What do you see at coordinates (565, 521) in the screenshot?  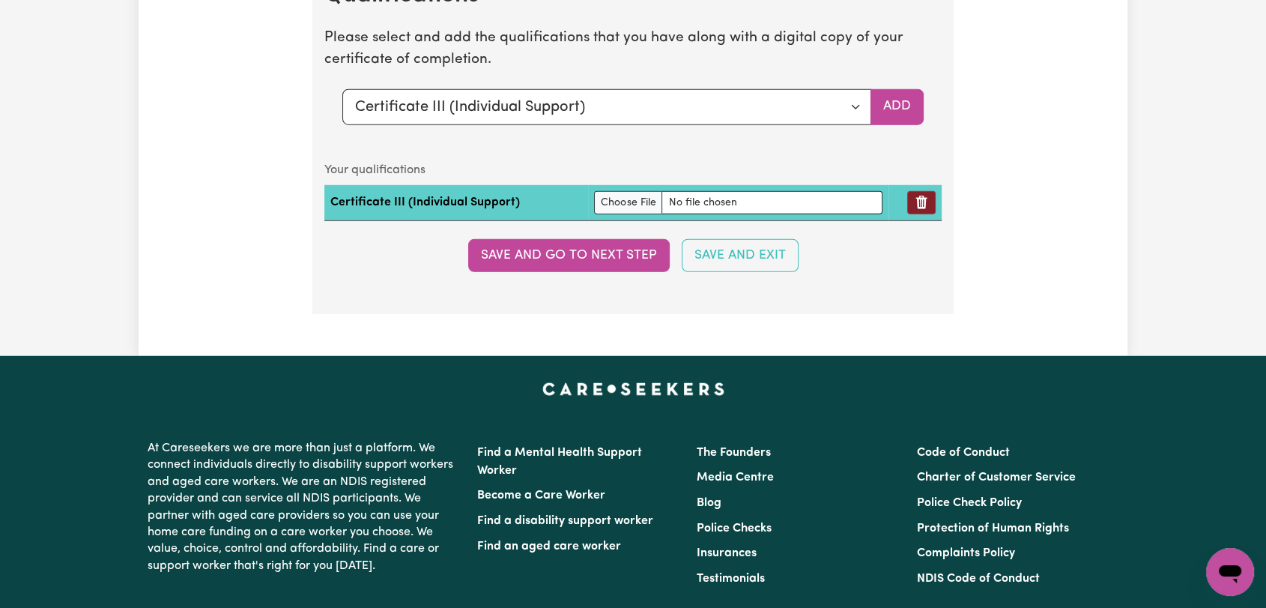 I see `a: Find a disability support worker` at bounding box center [565, 521].